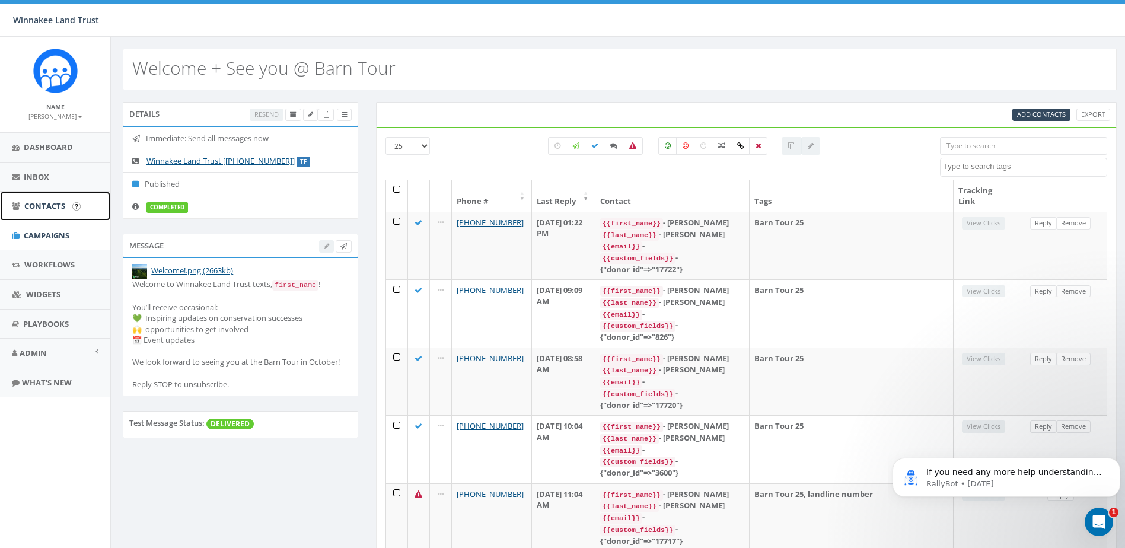 The height and width of the screenshot is (548, 1125). I want to click on div: Jessica says…, so click(119, 101).